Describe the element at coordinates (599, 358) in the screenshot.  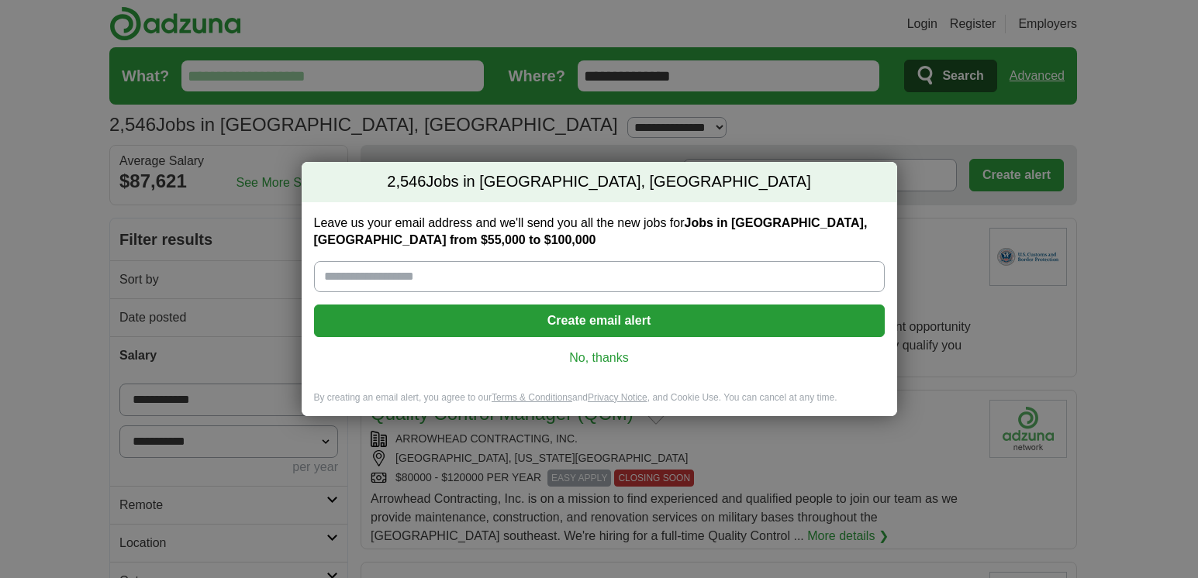
I see `a: No, thanks` at that location.